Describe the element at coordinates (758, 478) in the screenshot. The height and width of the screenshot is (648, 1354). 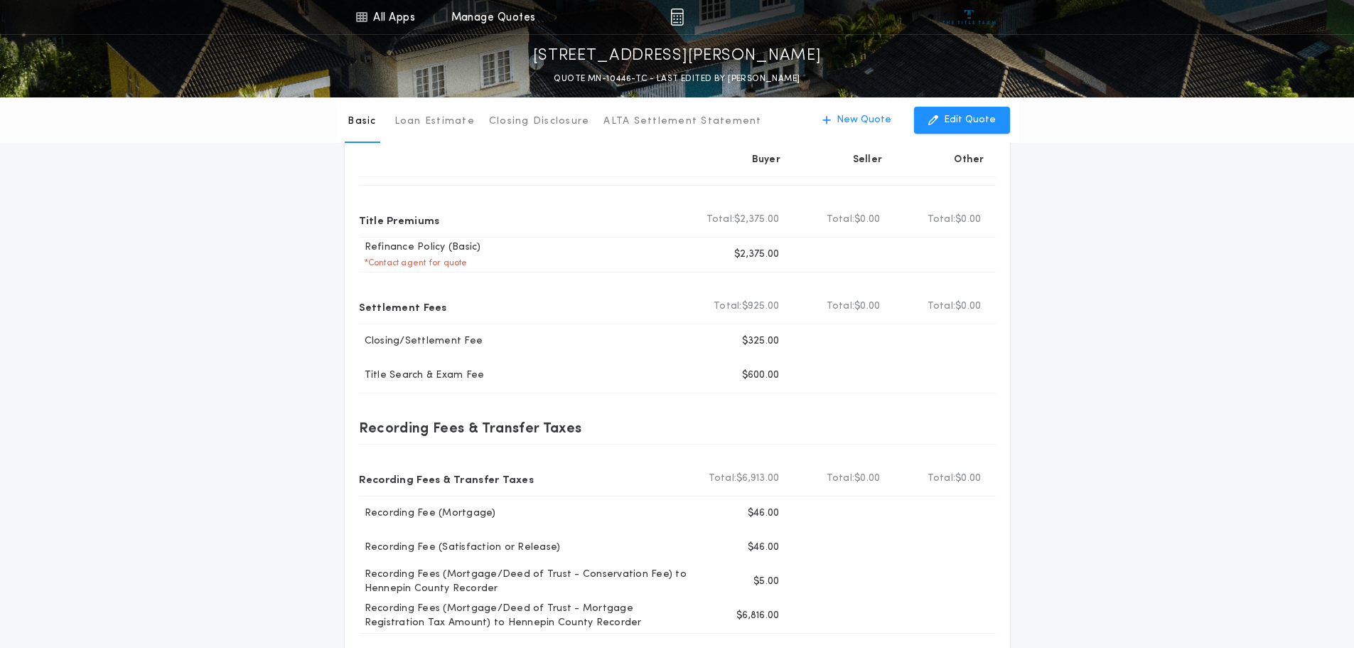
I see `span: $6,913.00` at that location.